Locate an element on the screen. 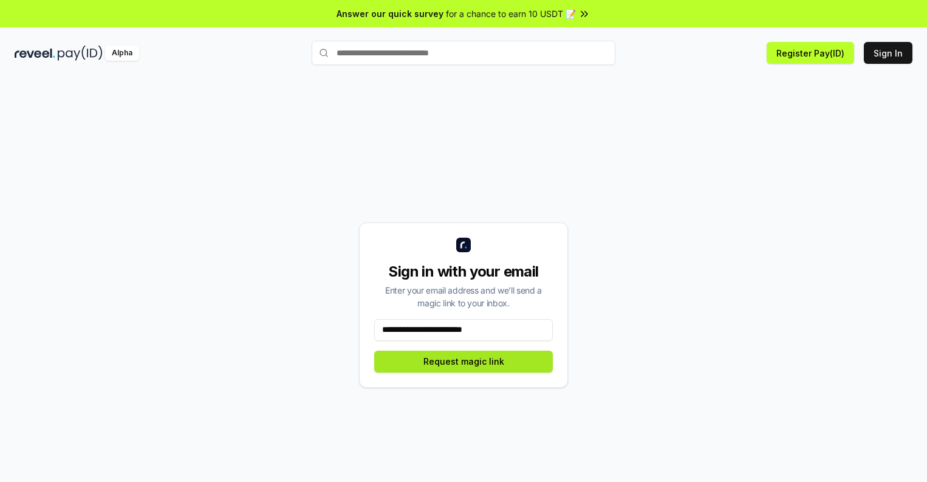  span: Answer our quick survey is located at coordinates (390, 13).